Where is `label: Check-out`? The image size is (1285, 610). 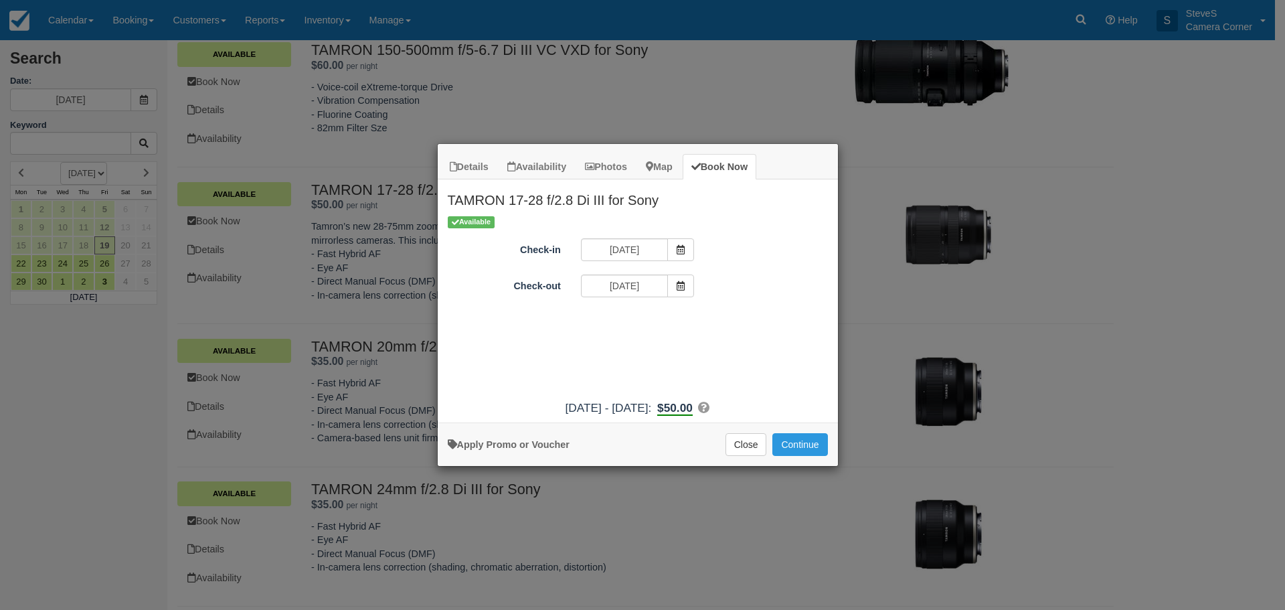 label: Check-out is located at coordinates (504, 284).